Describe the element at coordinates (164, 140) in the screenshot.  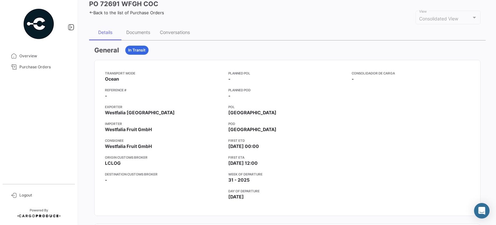
I see `app-card-info-title: Consignee` at that location.